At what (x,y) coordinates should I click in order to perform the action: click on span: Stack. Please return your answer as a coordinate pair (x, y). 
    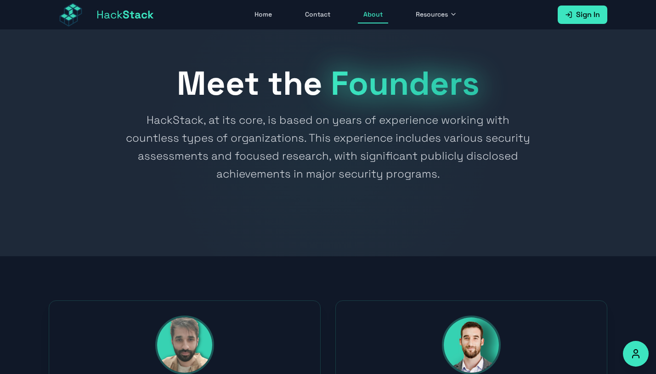
    Looking at the image, I should click on (138, 14).